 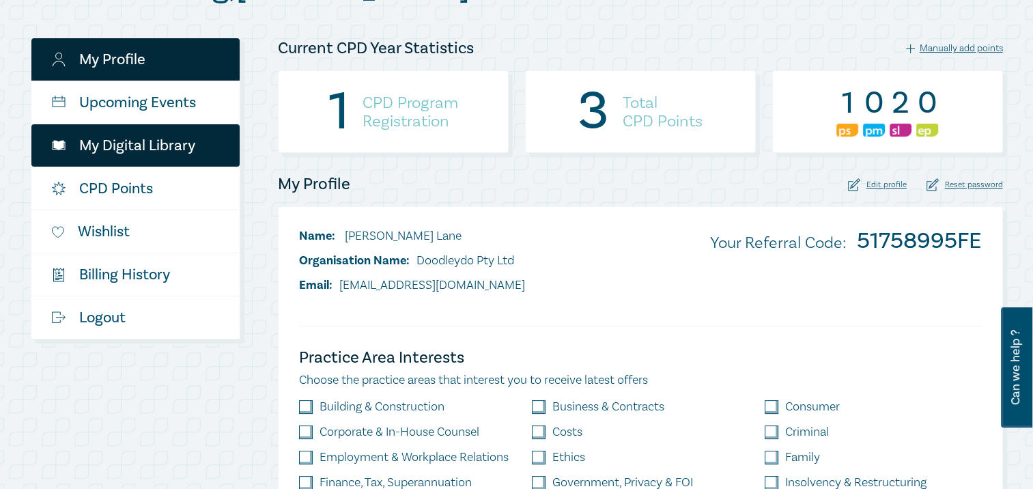 What do you see at coordinates (414, 458) in the screenshot?
I see `label: Employment & Workplace Relations` at bounding box center [414, 458].